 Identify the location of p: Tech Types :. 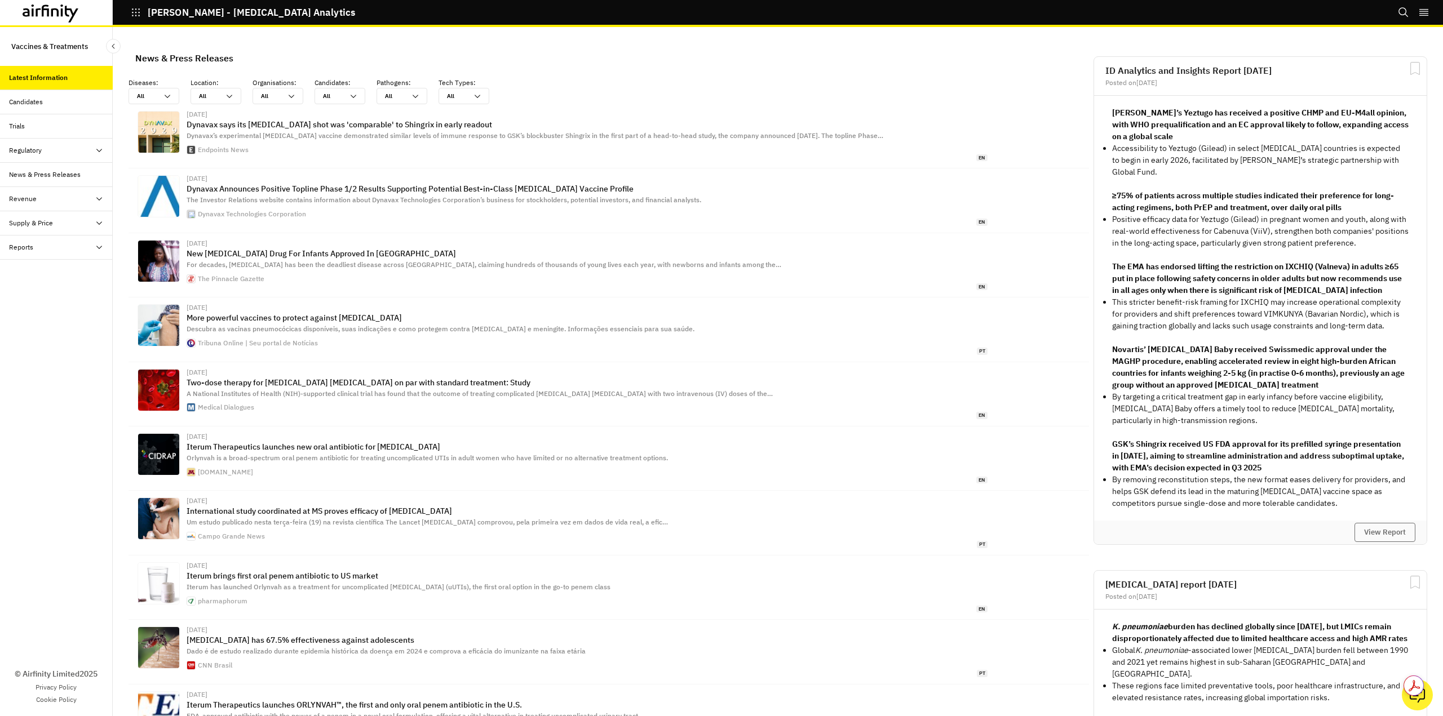
(469, 83).